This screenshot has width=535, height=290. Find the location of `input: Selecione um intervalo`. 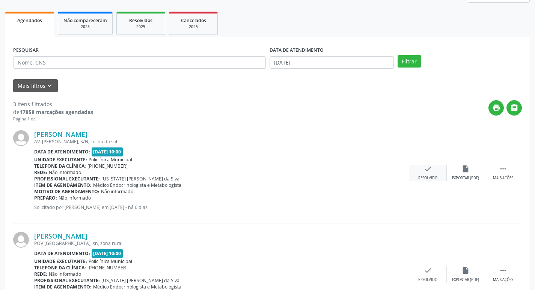

input: Selecione um intervalo is located at coordinates (331, 63).